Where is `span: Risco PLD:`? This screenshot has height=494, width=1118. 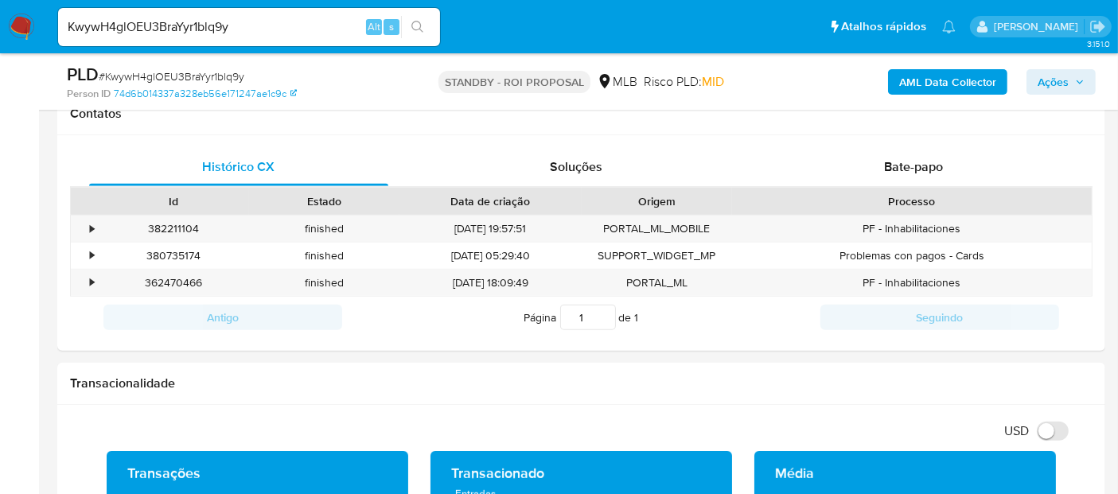 span: Risco PLD: is located at coordinates (684, 82).